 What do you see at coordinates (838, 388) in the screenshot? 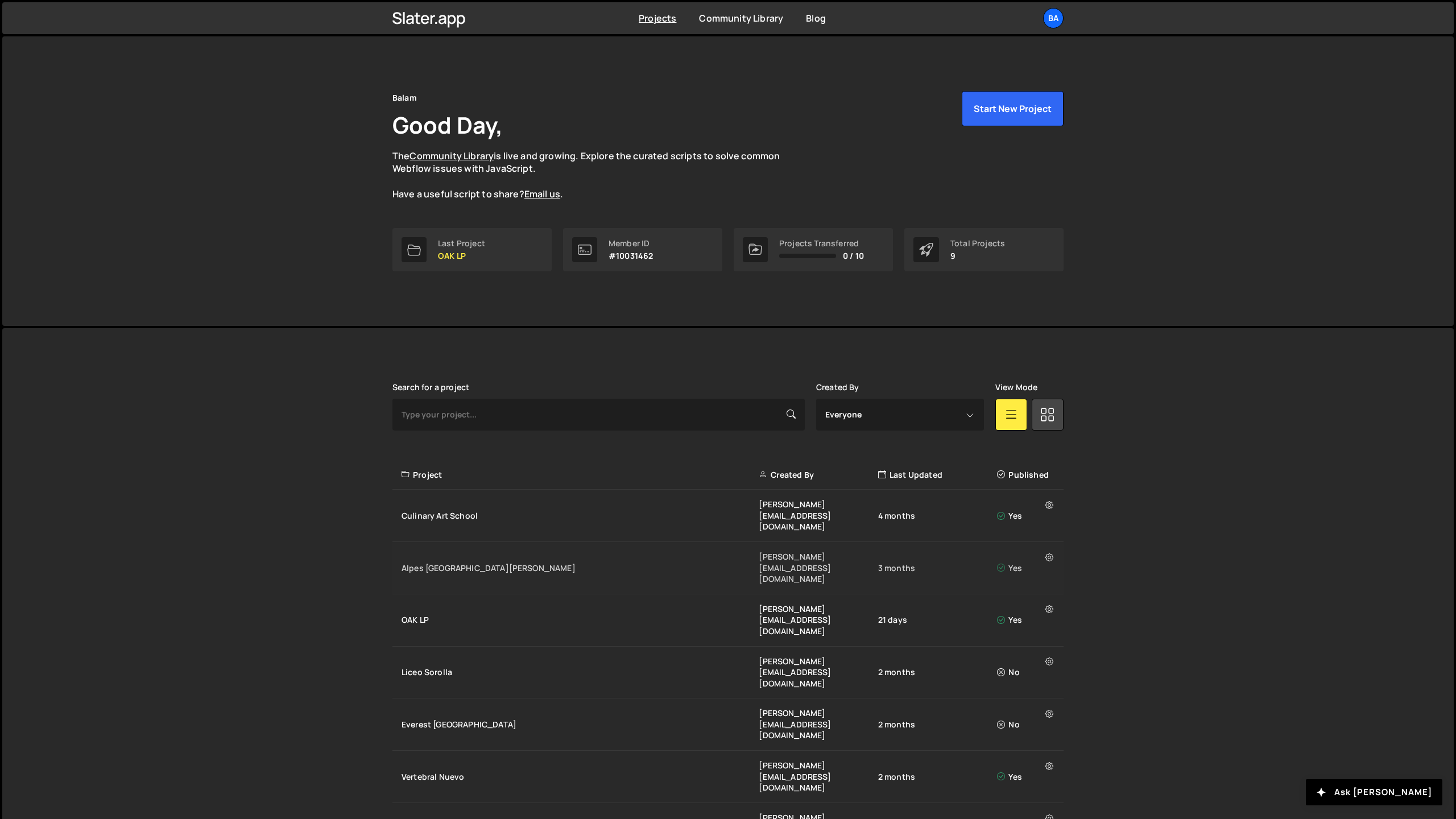
I see `label: Created By` at bounding box center [838, 388].